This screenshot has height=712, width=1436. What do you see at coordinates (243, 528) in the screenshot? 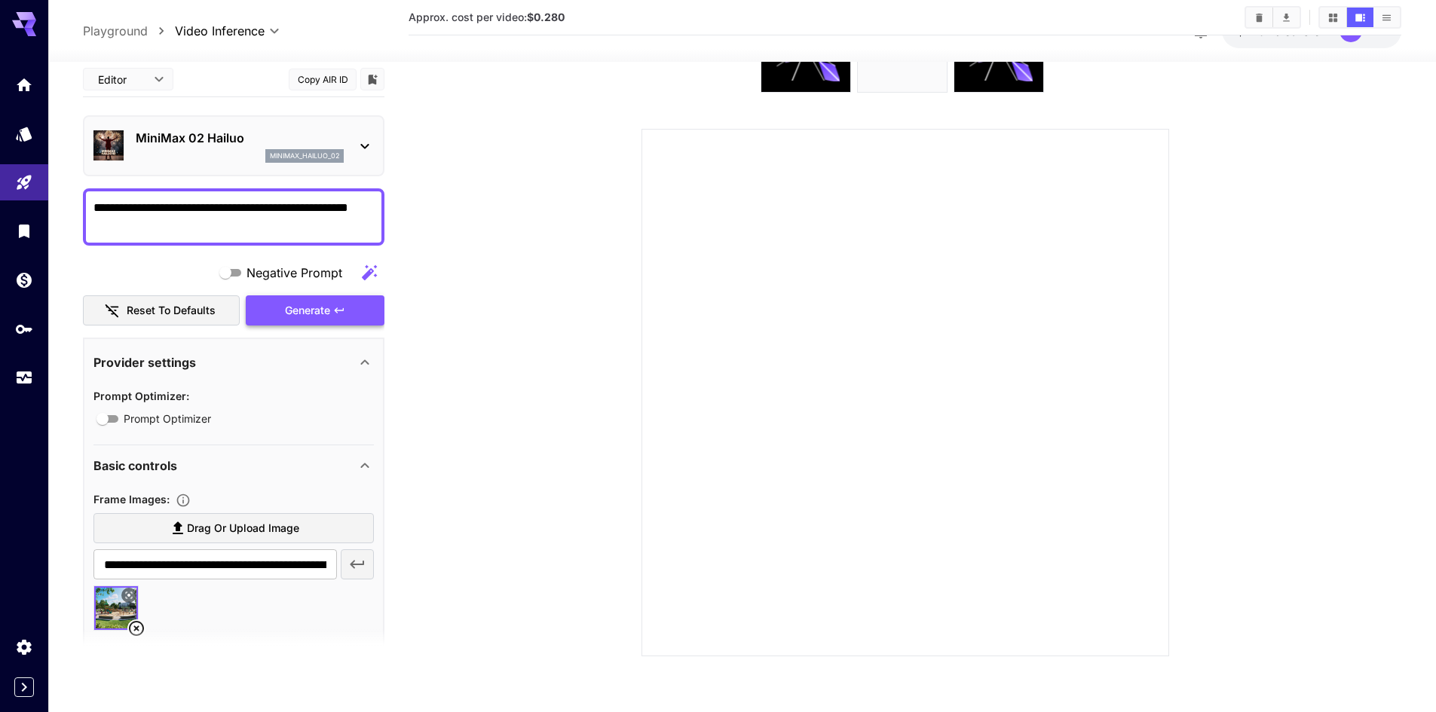
I see `span: Drag or upload image` at bounding box center [243, 528].